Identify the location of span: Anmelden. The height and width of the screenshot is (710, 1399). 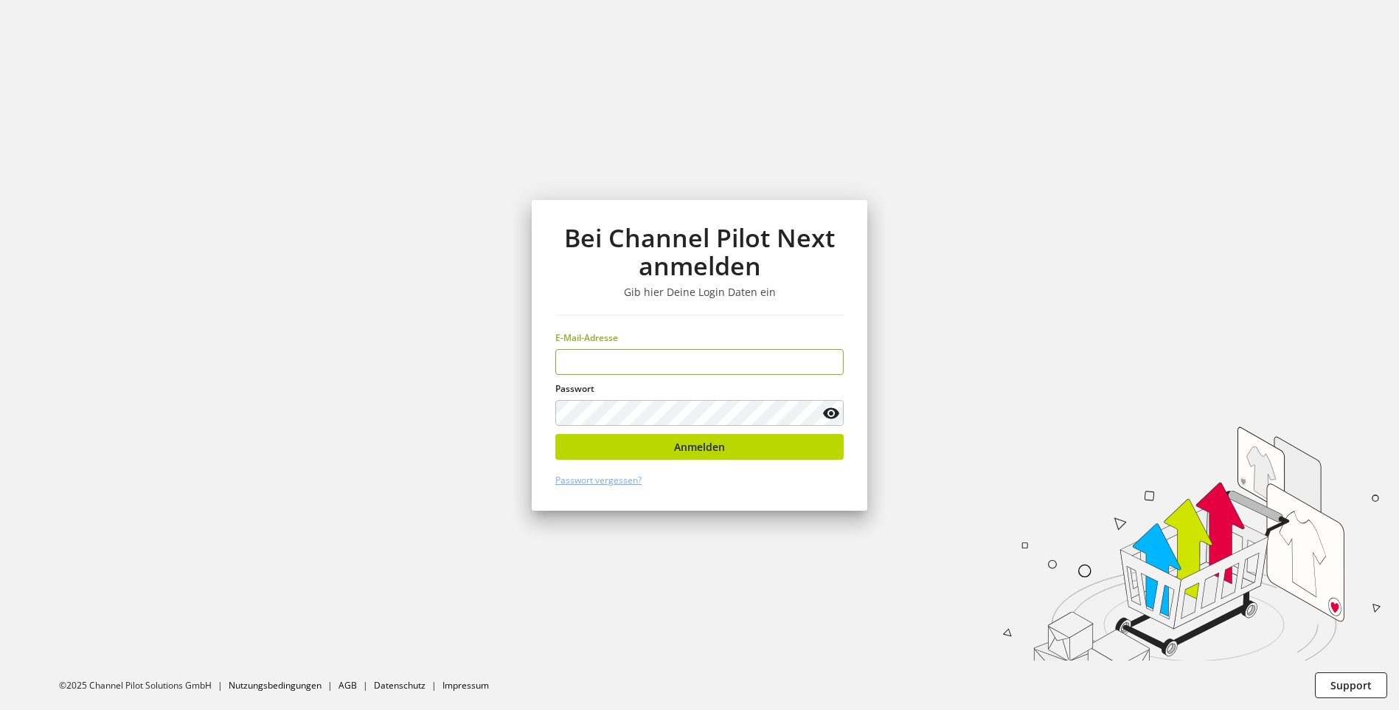
(699, 446).